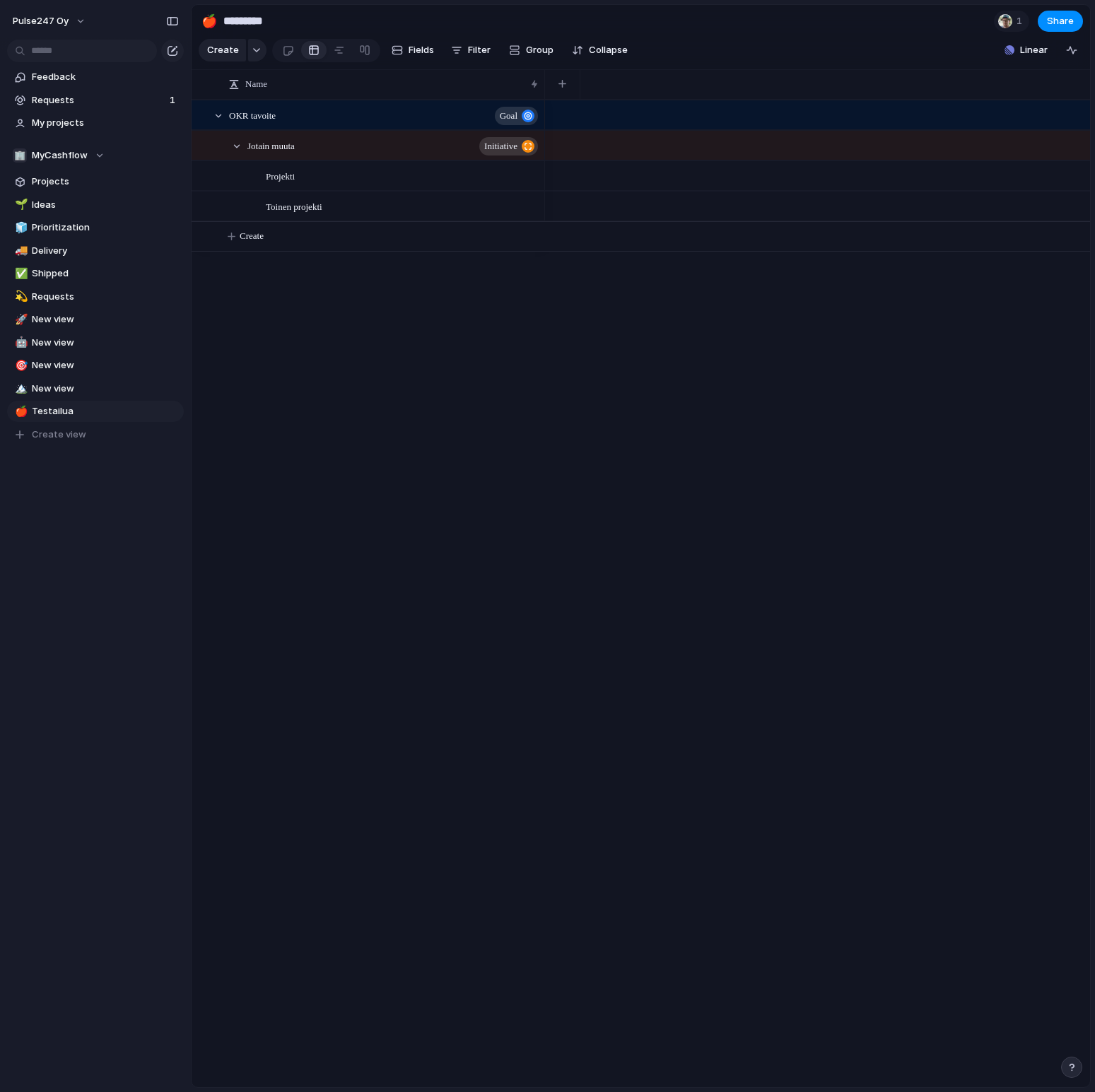 The height and width of the screenshot is (1092, 1095). I want to click on span: Feedback, so click(105, 77).